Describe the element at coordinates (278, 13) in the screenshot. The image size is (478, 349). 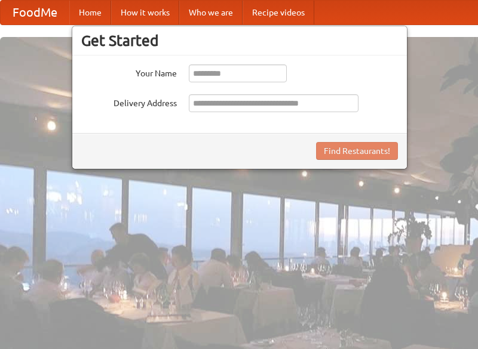
I see `a: Recipe videos` at that location.